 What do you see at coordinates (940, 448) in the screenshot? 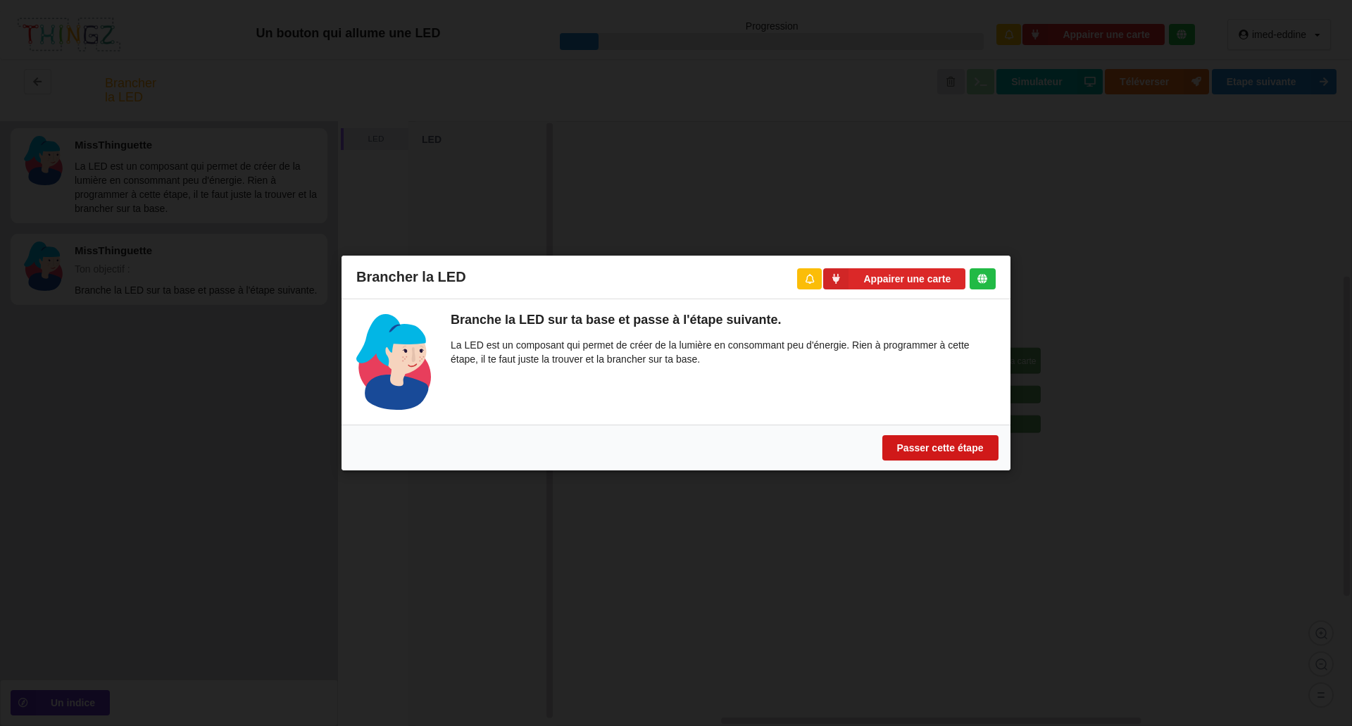
I see `button: Passer cette étape` at bounding box center [940, 448].